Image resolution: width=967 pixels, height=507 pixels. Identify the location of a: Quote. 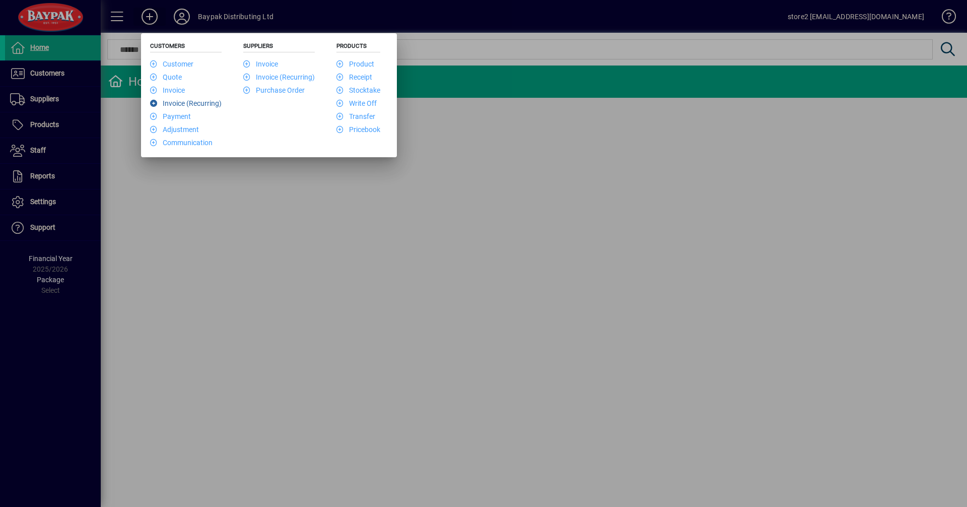
(166, 77).